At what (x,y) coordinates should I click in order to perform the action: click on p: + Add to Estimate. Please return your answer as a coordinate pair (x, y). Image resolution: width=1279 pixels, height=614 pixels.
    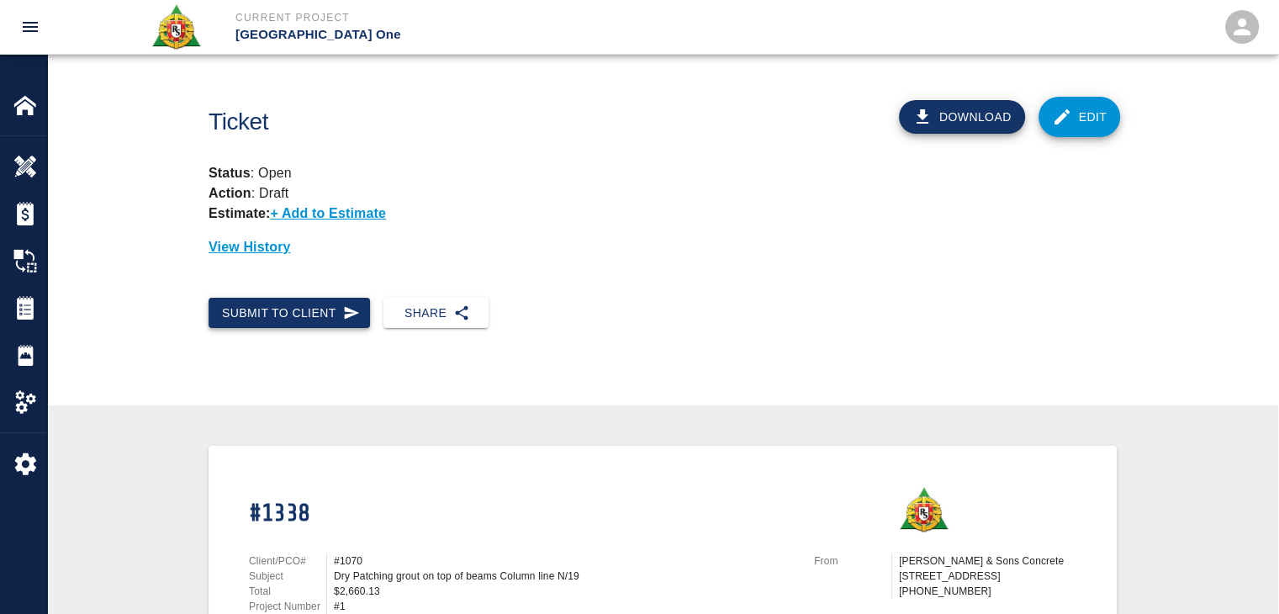
    Looking at the image, I should click on (328, 213).